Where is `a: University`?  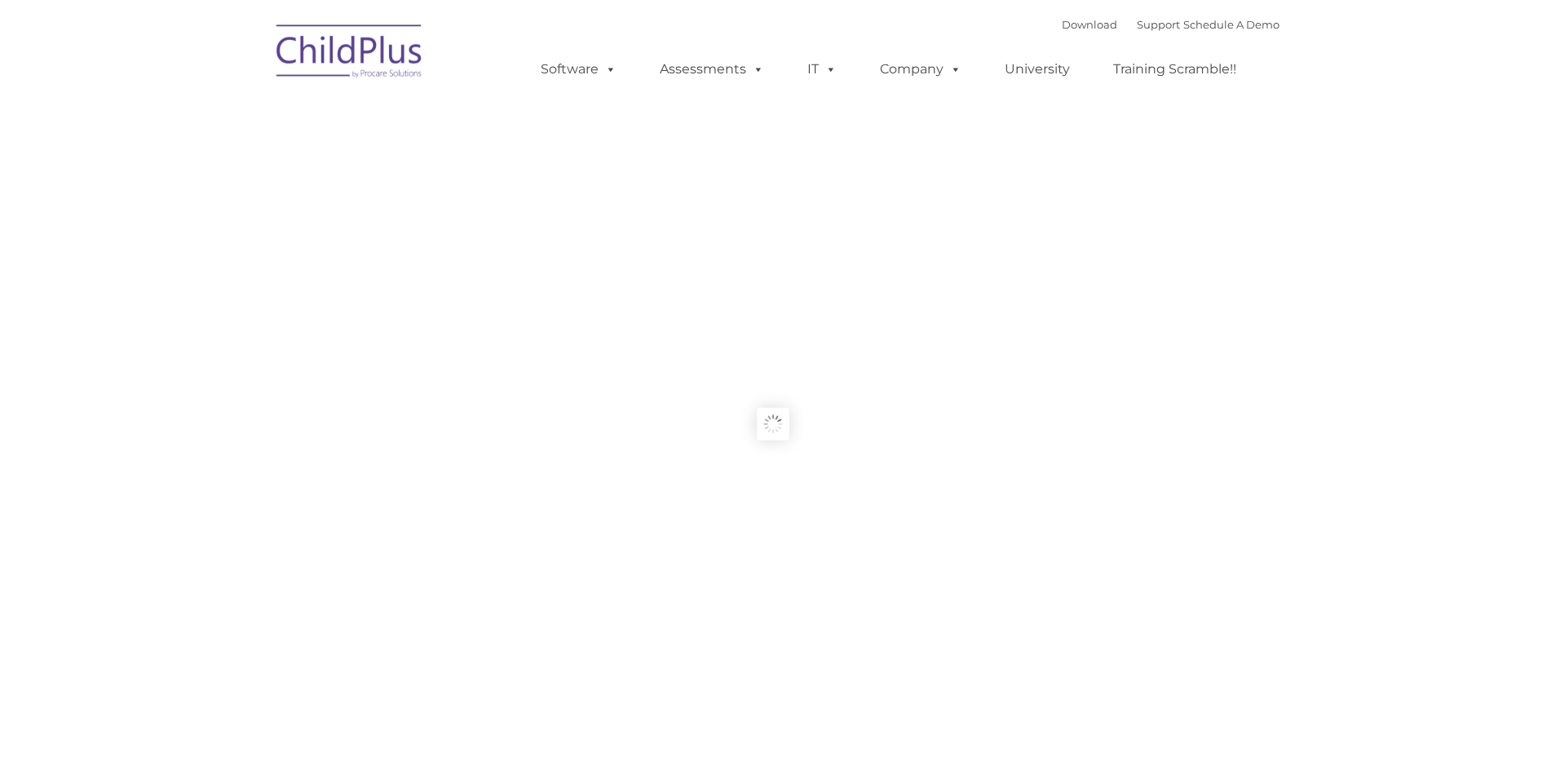 a: University is located at coordinates (1038, 69).